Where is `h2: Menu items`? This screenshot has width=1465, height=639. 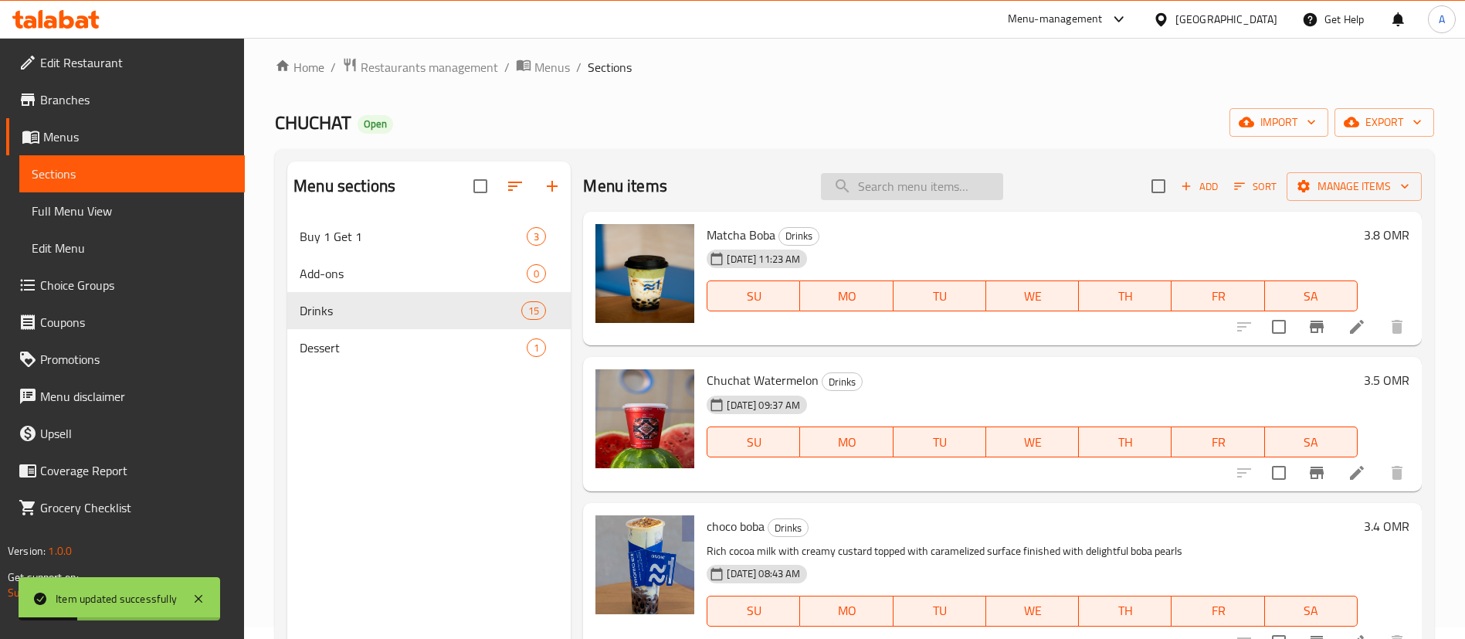 h2: Menu items is located at coordinates (625, 186).